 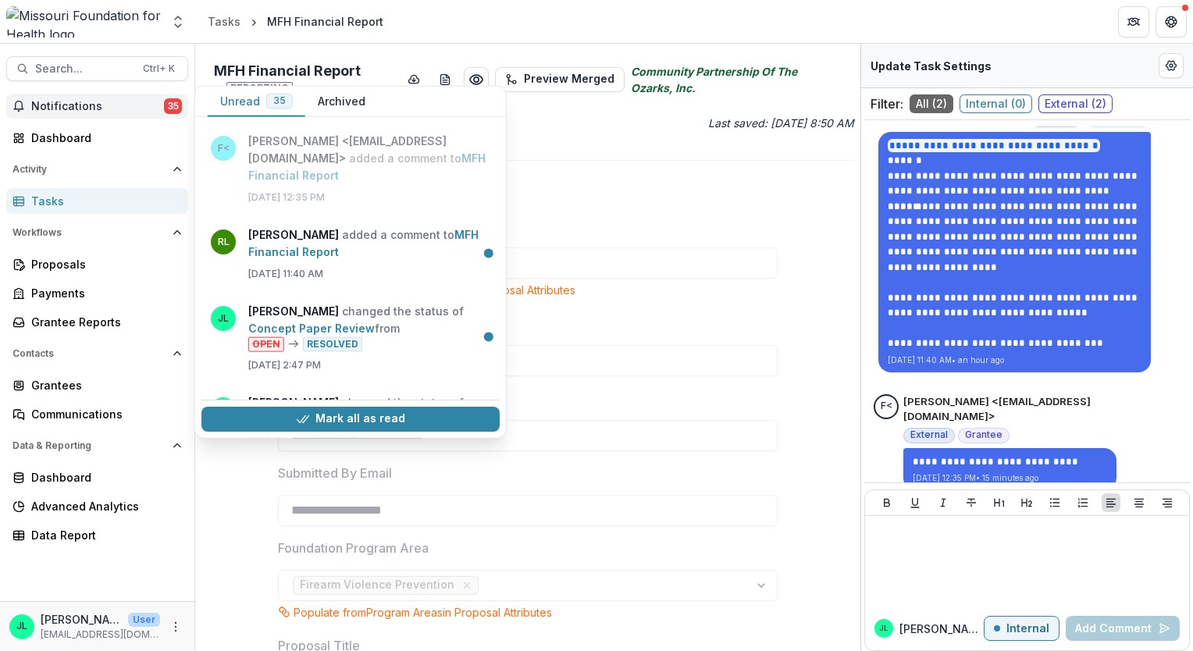 I want to click on span: Data & Reporting, so click(x=89, y=446).